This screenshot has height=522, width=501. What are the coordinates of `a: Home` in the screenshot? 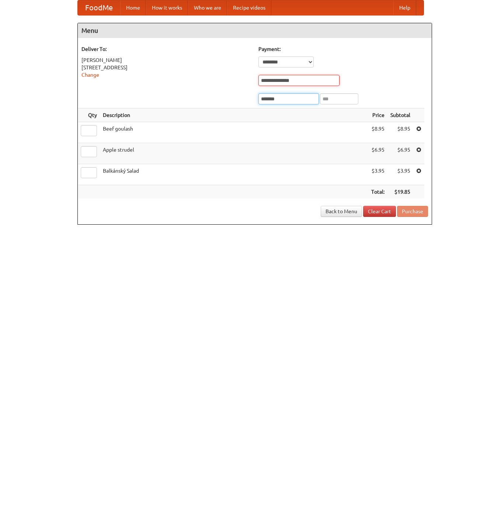 It's located at (133, 8).